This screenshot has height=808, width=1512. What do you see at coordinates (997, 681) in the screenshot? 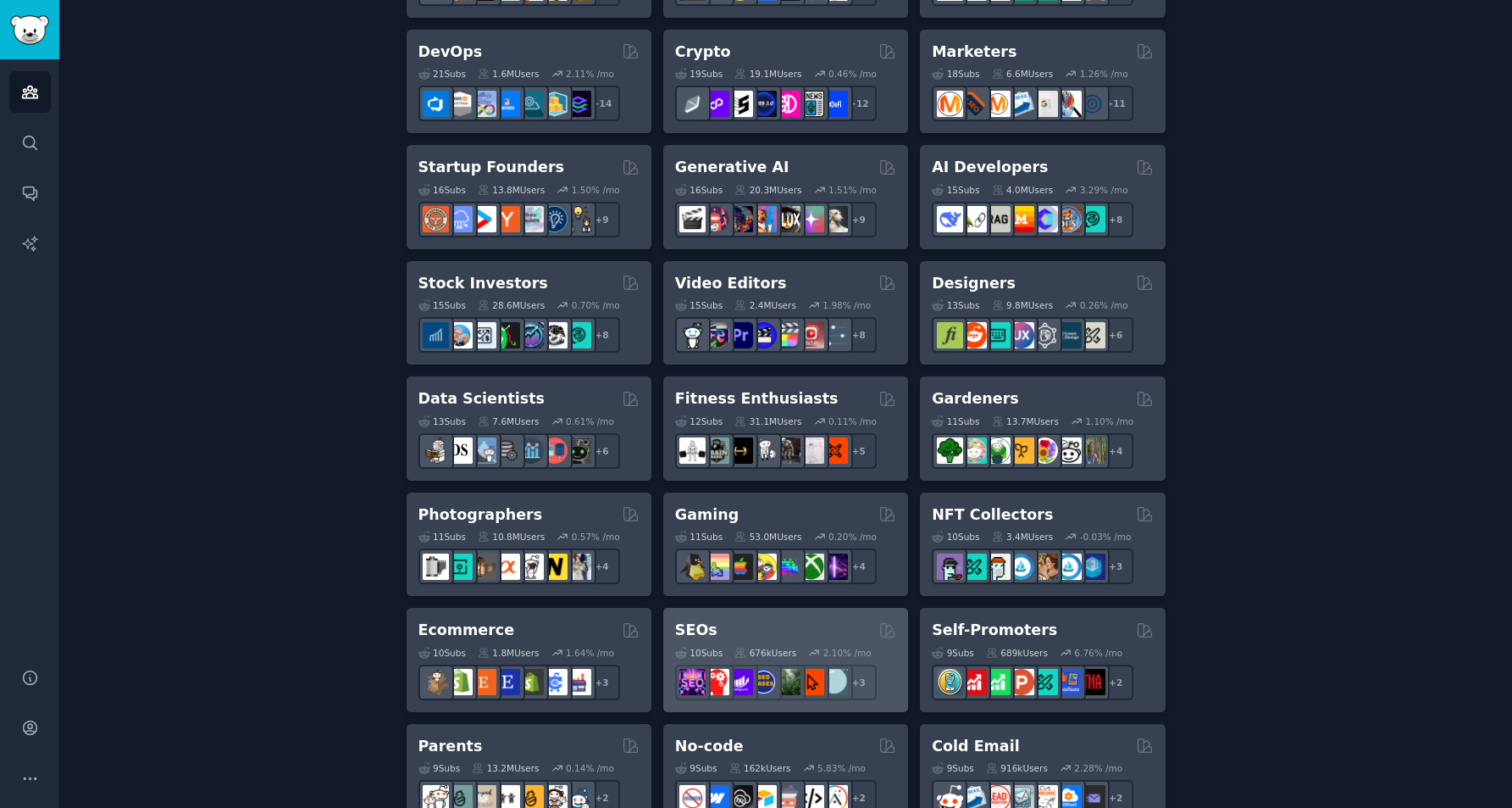
I see `img: selfpromotion` at bounding box center [997, 681].